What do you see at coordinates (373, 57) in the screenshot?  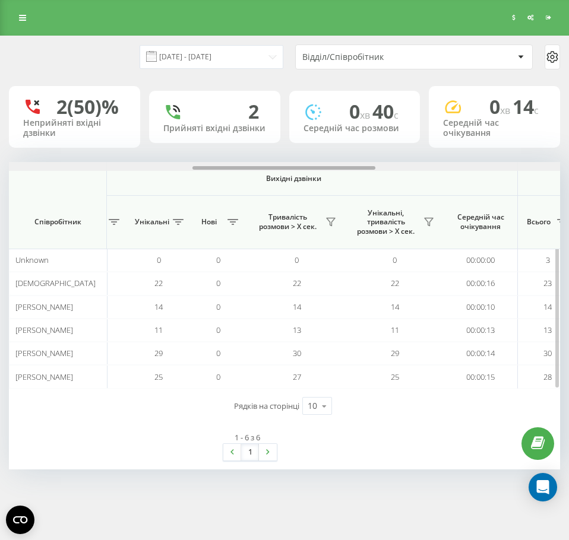 I see `div: Відділ/Співробітник` at bounding box center [373, 57].